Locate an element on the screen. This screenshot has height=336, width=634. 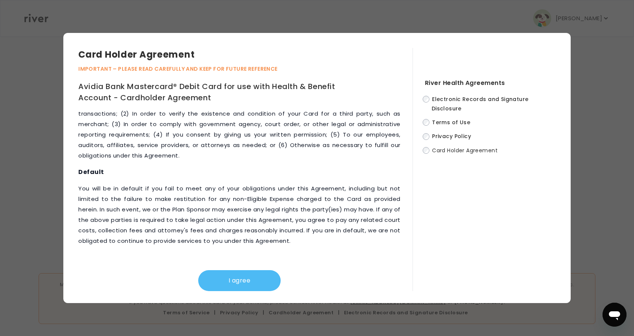
h1: Avidia Bank Mastercard® Debit Card for use with Health & Benefit Account - Cardholder Agreement is located at coordinates (212, 92).